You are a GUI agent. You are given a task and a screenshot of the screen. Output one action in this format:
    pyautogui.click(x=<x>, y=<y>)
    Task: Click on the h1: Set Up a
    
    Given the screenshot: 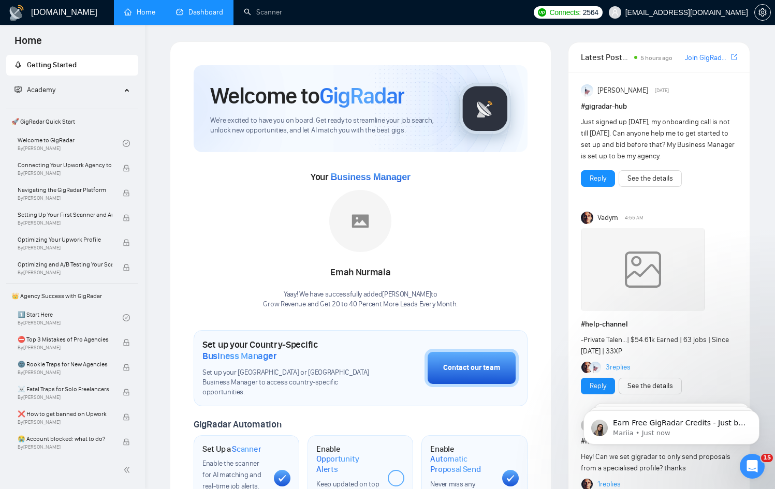 What is the action you would take?
    pyautogui.click(x=231, y=449)
    